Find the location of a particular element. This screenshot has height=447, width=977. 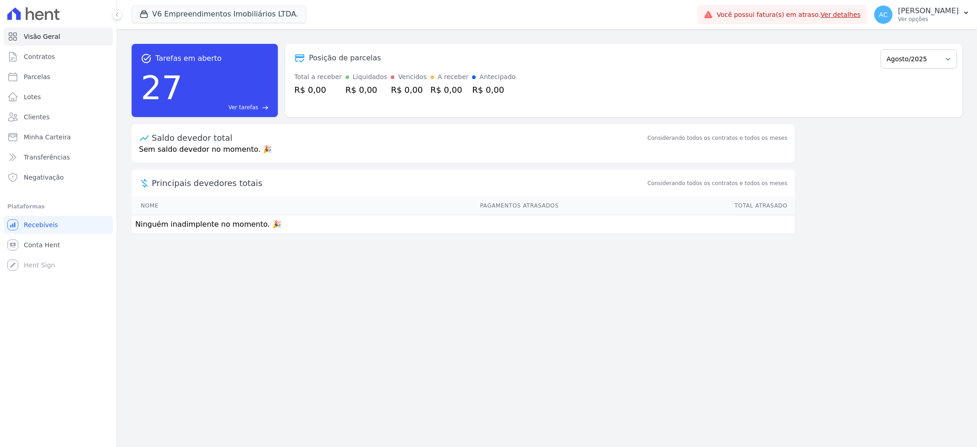

a: Lotes is located at coordinates (58, 97).